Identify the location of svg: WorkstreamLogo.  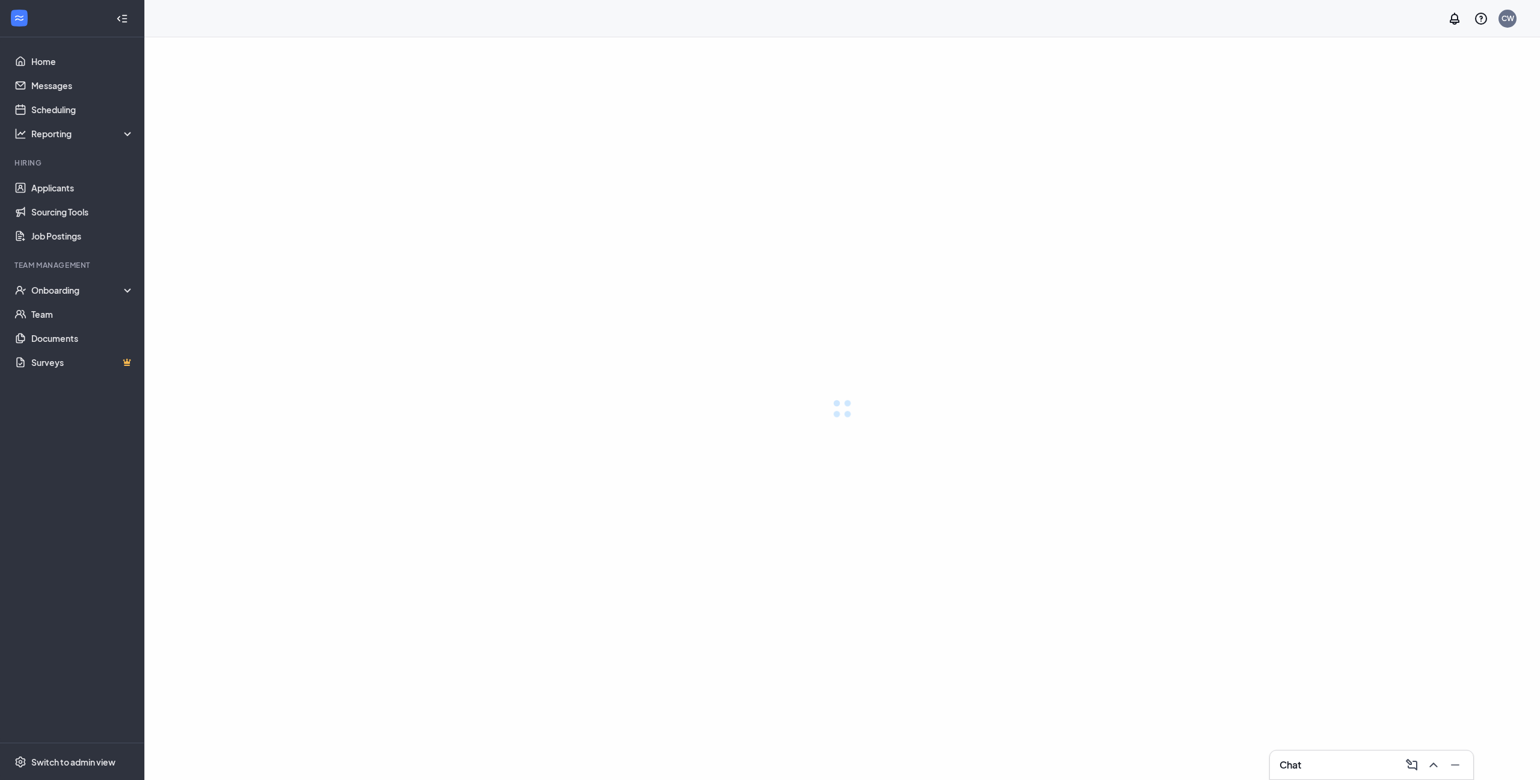
(19, 18).